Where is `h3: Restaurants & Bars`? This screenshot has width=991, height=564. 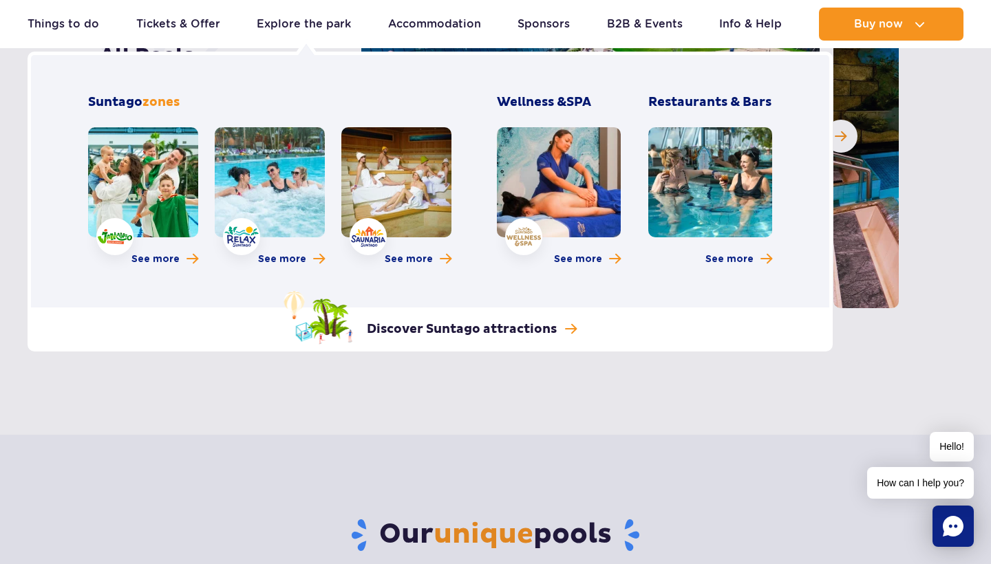 h3: Restaurants & Bars is located at coordinates (710, 103).